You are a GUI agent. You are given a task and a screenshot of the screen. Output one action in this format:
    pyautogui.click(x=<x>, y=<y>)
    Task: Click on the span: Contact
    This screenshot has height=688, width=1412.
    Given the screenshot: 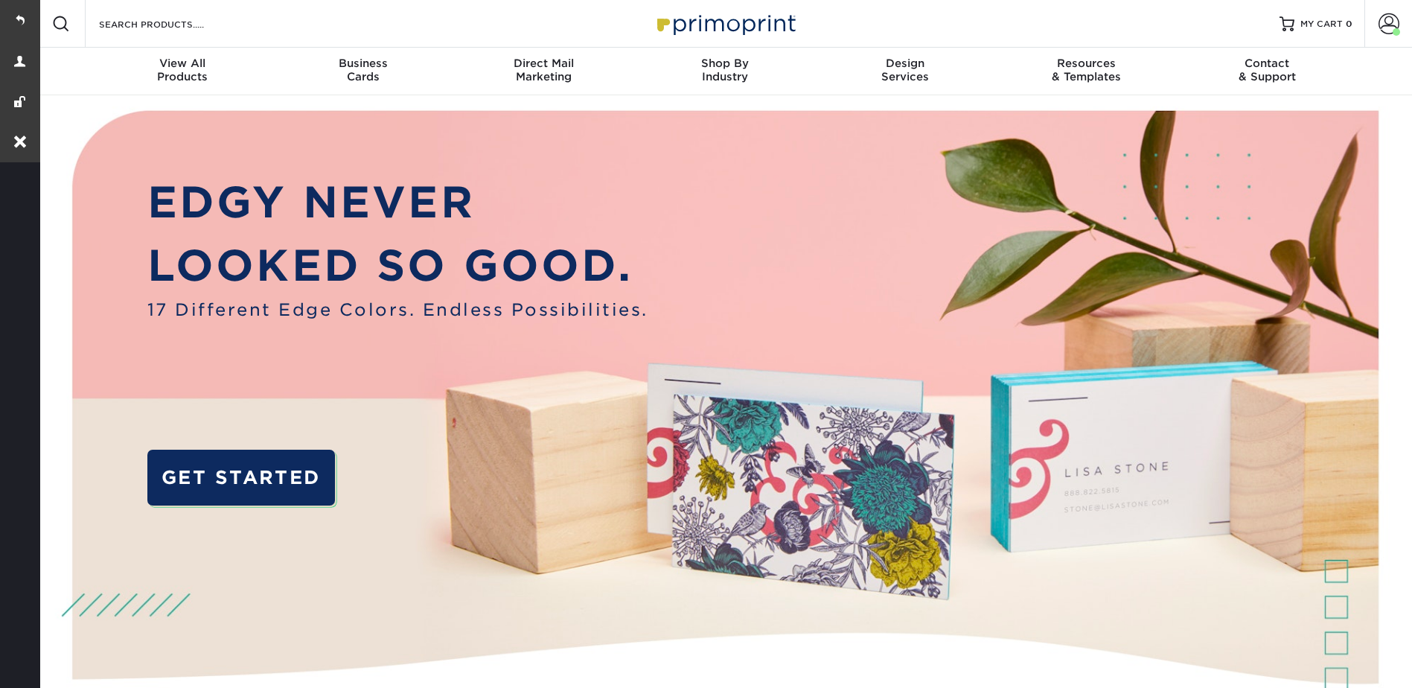 What is the action you would take?
    pyautogui.click(x=1267, y=63)
    